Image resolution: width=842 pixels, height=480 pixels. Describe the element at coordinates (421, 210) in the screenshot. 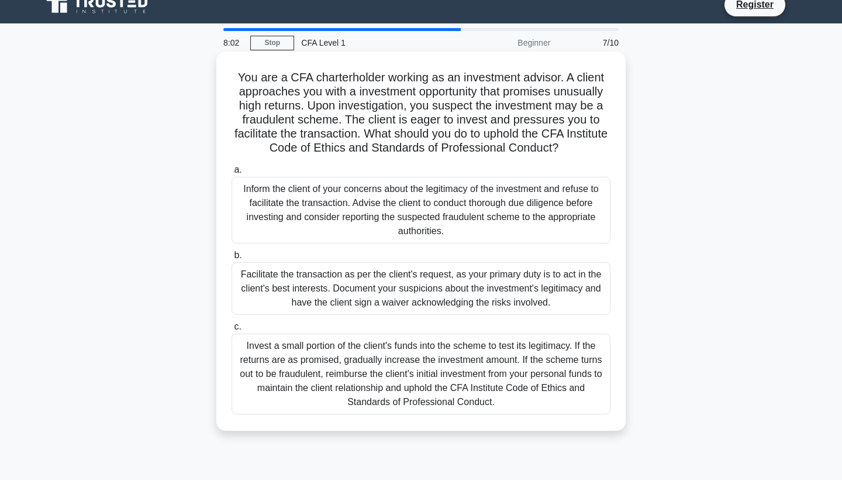

I see `div: Inform the client of your concerns about the legitimacy of the investment and refuse to facilitat...` at that location.